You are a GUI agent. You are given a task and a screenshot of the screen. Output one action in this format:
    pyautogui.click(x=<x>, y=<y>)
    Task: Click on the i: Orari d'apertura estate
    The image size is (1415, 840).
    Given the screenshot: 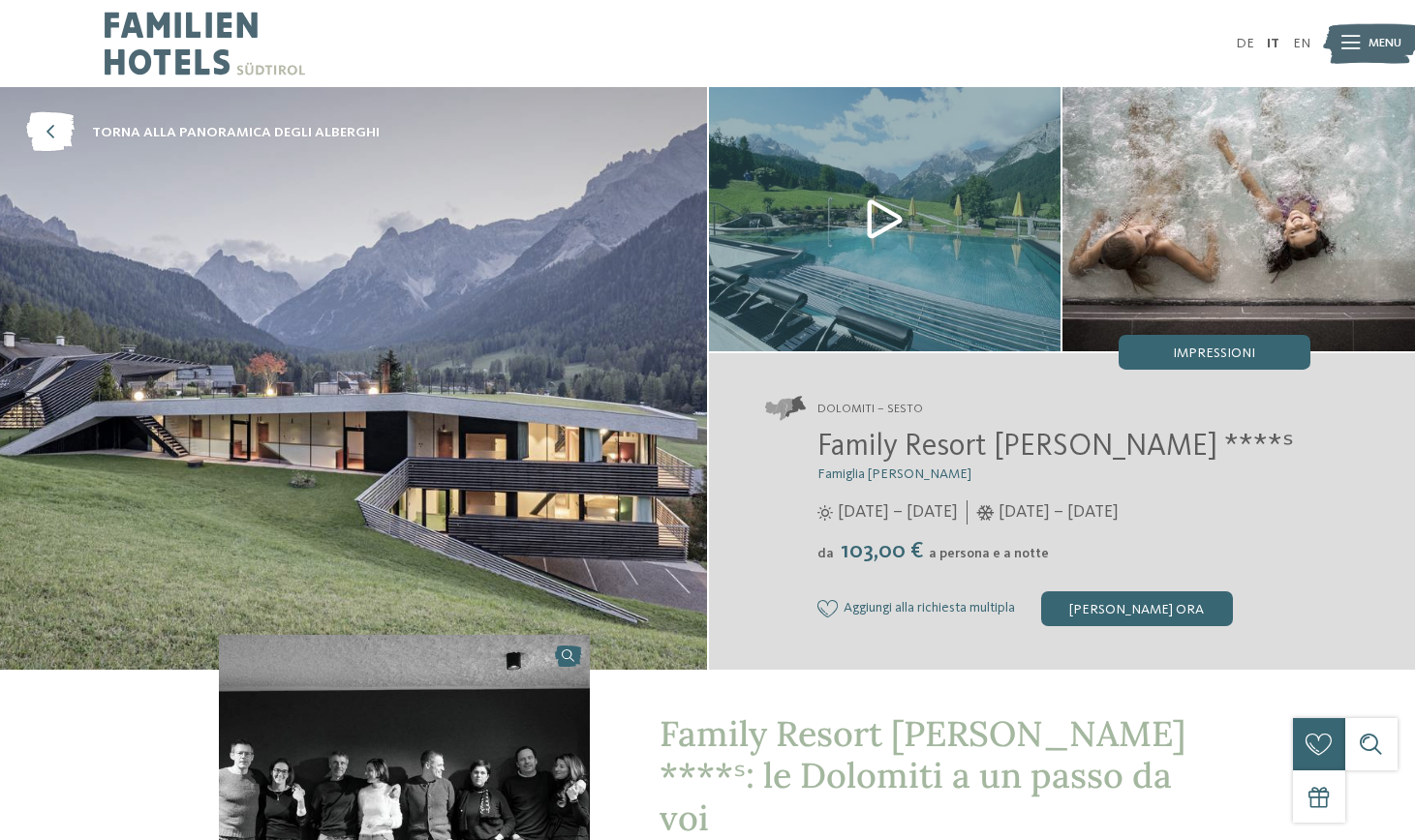 What is the action you would take?
    pyautogui.click(x=825, y=513)
    